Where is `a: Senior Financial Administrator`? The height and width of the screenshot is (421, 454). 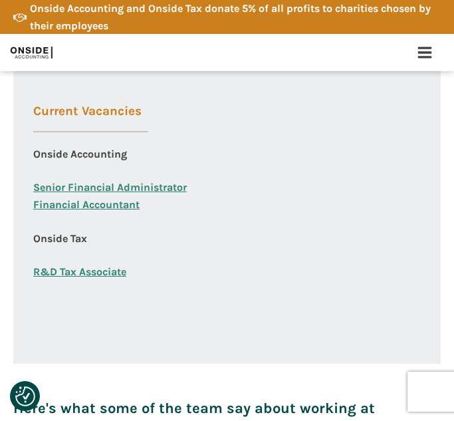 a: Senior Financial Administrator is located at coordinates (110, 188).